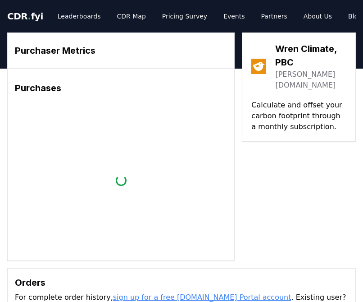 The image size is (363, 302). Describe the element at coordinates (234, 16) in the screenshot. I see `a: Events` at that location.